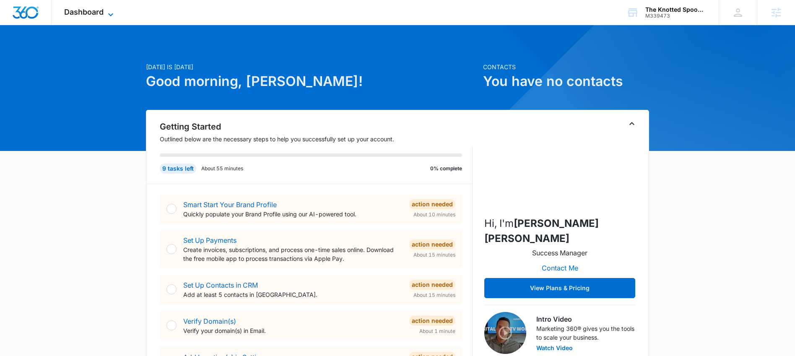 The height and width of the screenshot is (356, 795). I want to click on div: 9 tasks left, so click(178, 169).